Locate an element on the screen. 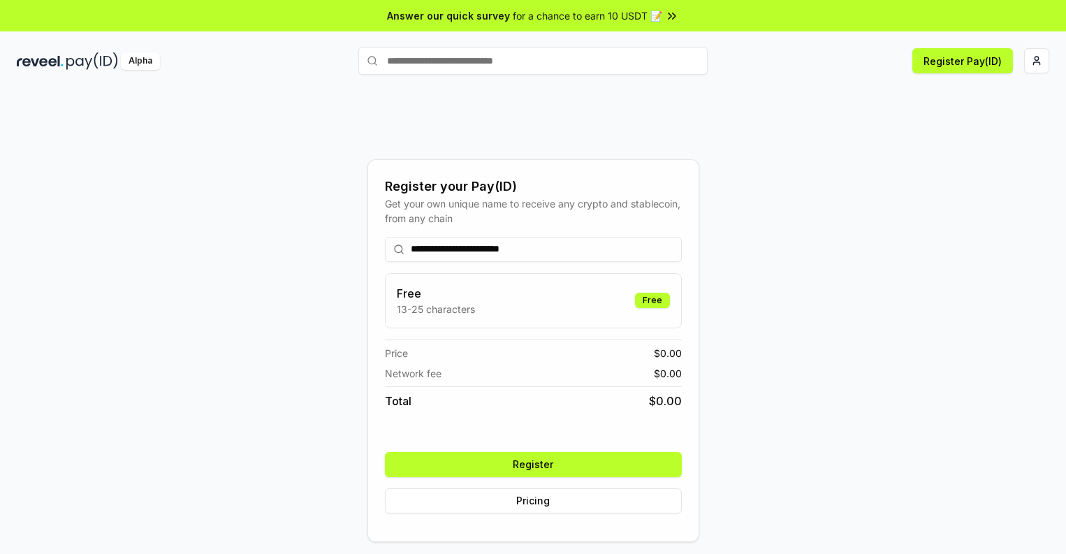  button: Register is located at coordinates (533, 464).